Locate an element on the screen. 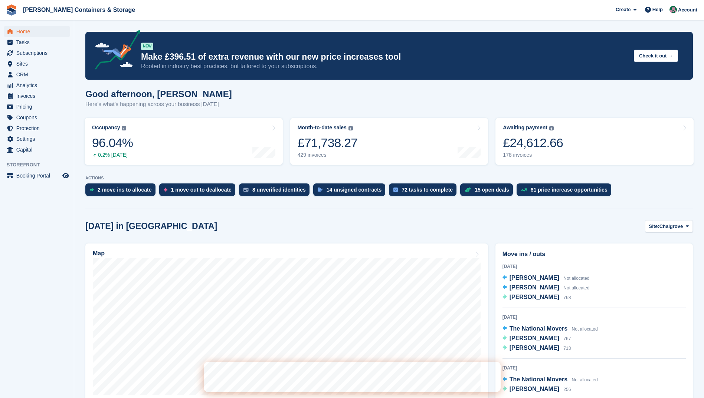 The height and width of the screenshot is (398, 704). span: 767 is located at coordinates (567, 339).